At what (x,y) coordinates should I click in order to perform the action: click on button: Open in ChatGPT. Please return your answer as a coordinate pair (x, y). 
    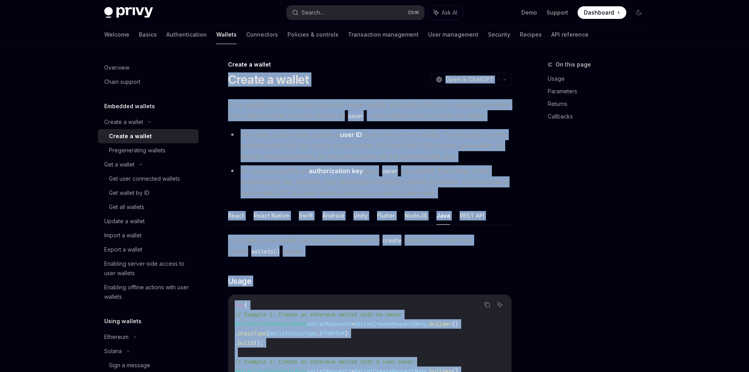
    Looking at the image, I should click on (464, 79).